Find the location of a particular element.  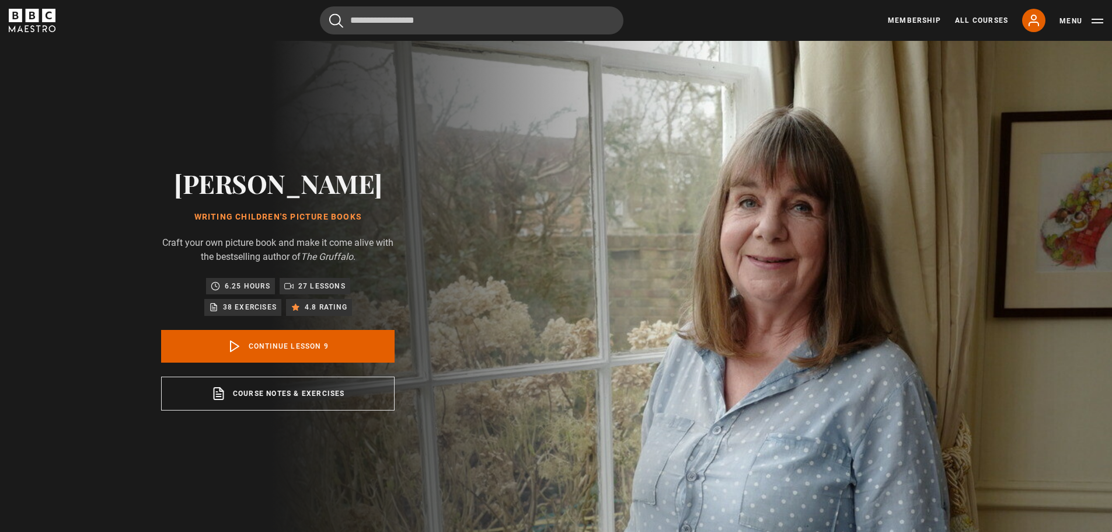

a: Continue lesson 9 is located at coordinates (278, 346).